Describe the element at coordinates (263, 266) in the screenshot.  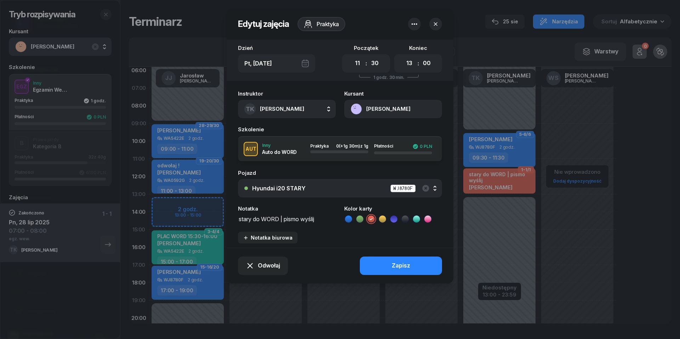
I see `button: Odwołaj` at that location.